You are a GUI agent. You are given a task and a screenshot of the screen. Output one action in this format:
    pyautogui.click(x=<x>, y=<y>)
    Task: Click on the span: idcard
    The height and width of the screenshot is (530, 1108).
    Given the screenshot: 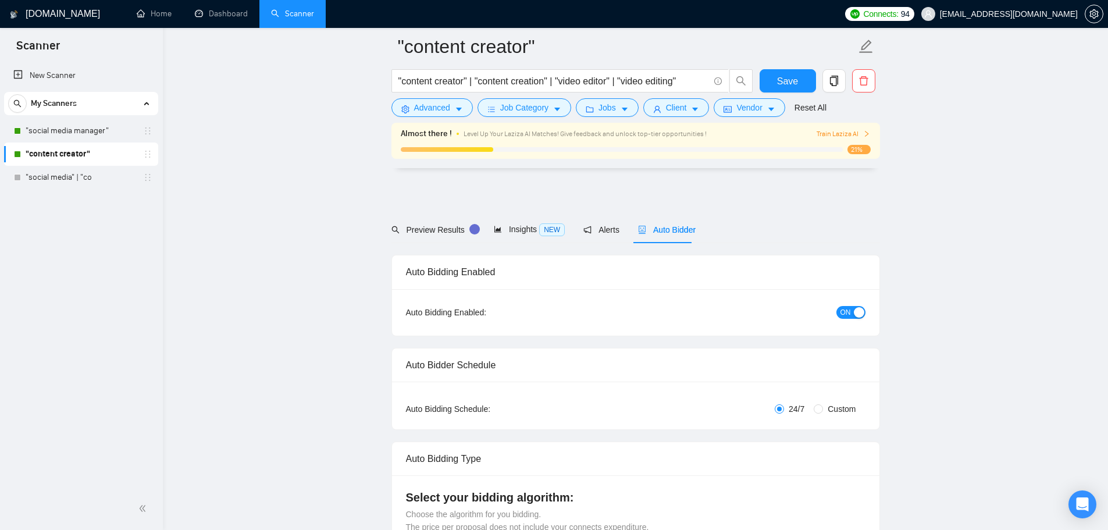 What is the action you would take?
    pyautogui.click(x=728, y=109)
    